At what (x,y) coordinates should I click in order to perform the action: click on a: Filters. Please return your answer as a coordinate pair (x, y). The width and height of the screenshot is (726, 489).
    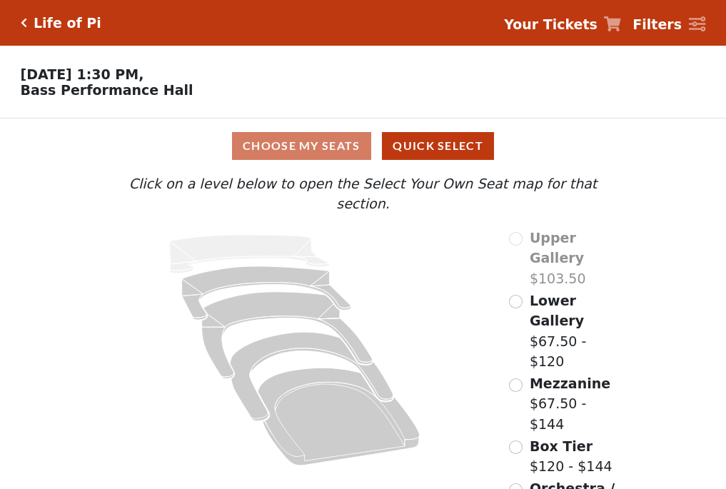
    Looking at the image, I should click on (669, 24).